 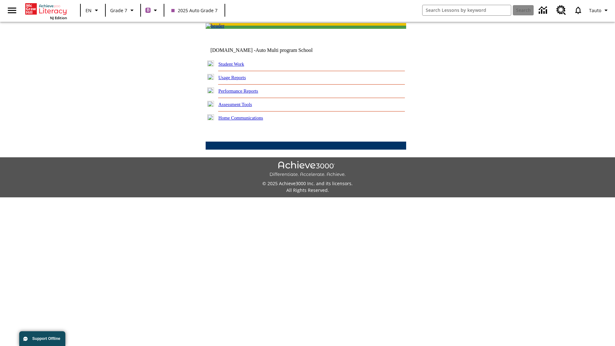 What do you see at coordinates (88, 10) in the screenshot?
I see `span: EN` at bounding box center [88, 10].